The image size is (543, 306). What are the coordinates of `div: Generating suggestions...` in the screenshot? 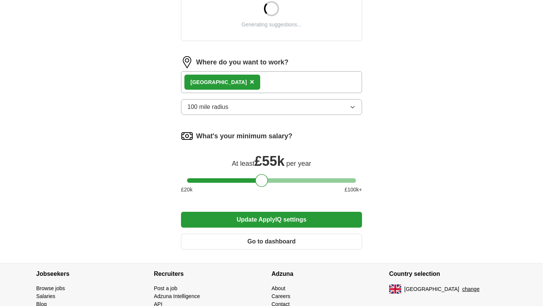 It's located at (272, 25).